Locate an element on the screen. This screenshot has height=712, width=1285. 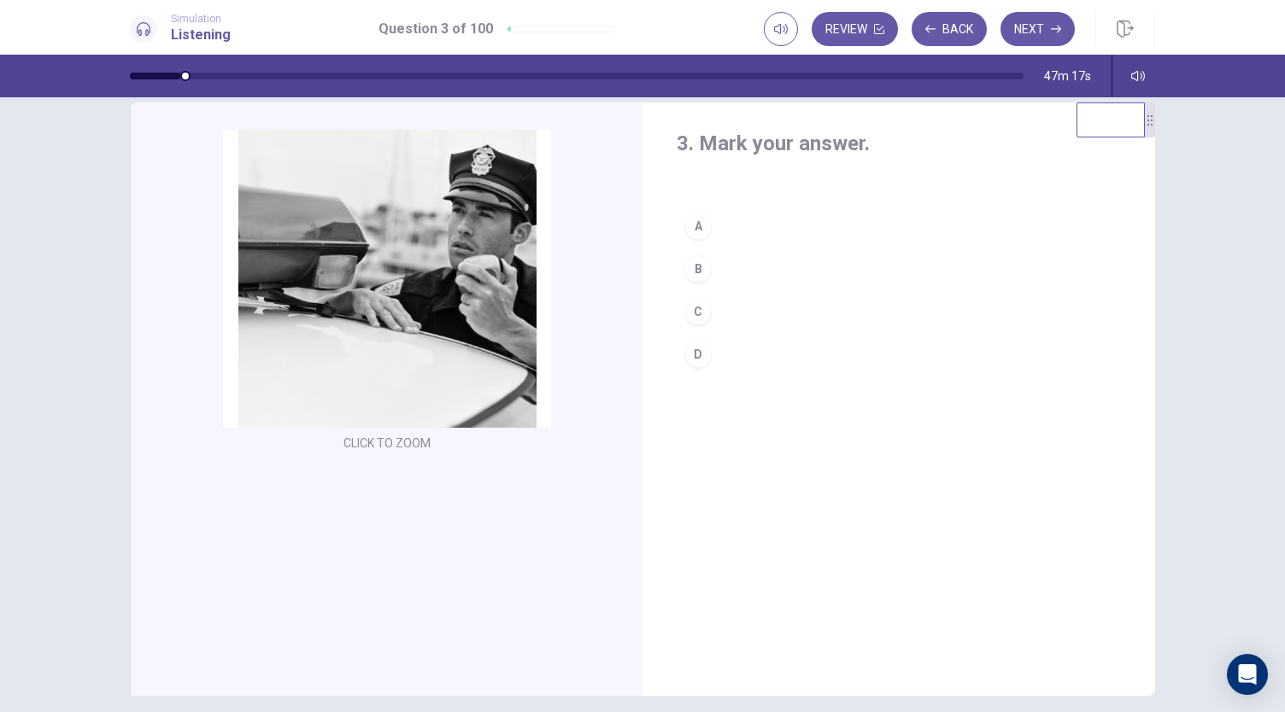
h4: 3. Mark your answer. is located at coordinates (899, 144).